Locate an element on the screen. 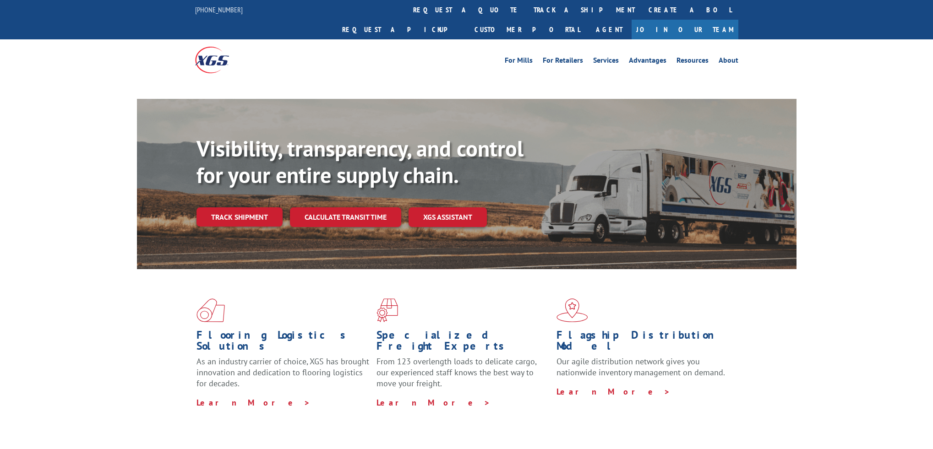 The width and height of the screenshot is (933, 449). p: From 123 overlength loads to delicate cargo, our experienced staff knows the best way to move you... is located at coordinates (463, 376).